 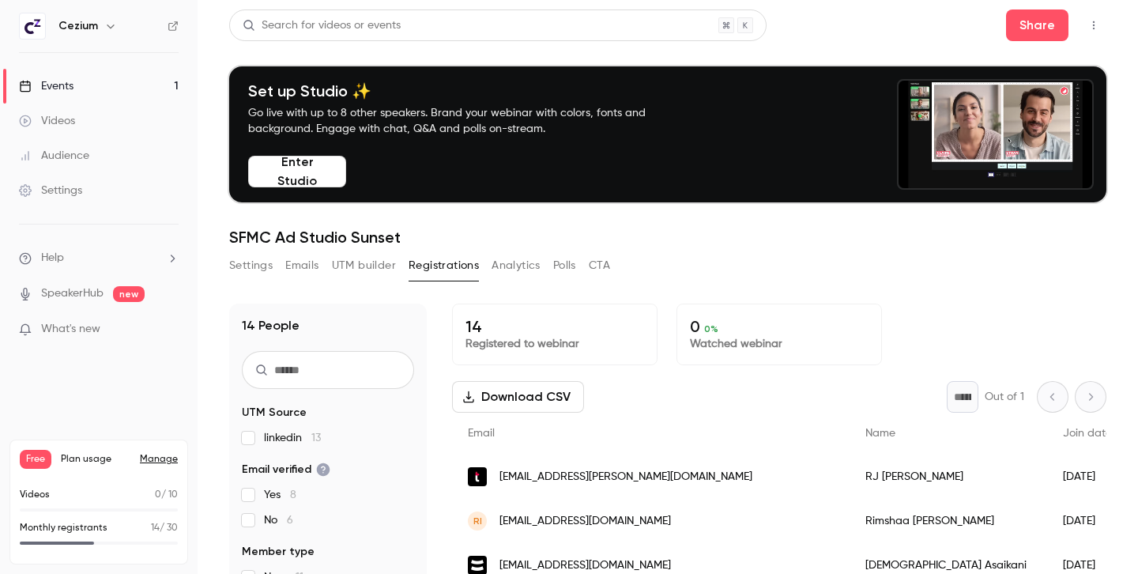 I want to click on button: Enter Studio, so click(x=297, y=171).